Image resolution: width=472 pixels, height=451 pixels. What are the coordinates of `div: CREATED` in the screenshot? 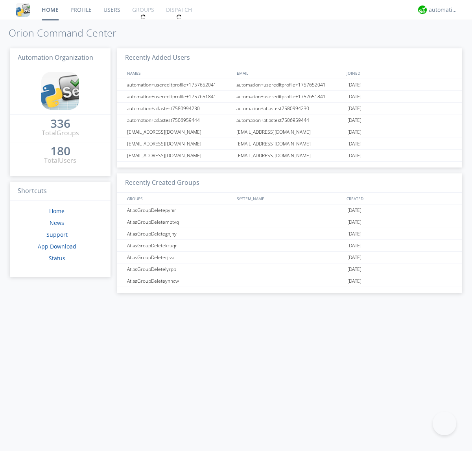 It's located at (400, 198).